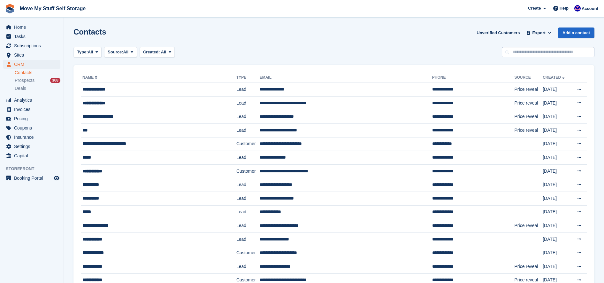 The height and width of the screenshot is (283, 604). Describe the element at coordinates (37, 88) in the screenshot. I see `a: Deals` at that location.